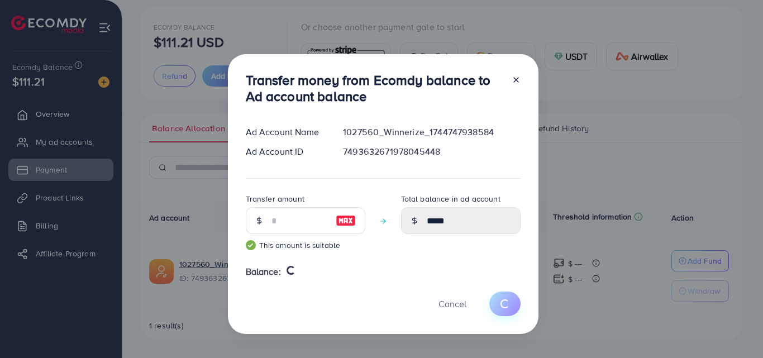 The image size is (763, 358). I want to click on div: Ad Account Name, so click(286, 132).